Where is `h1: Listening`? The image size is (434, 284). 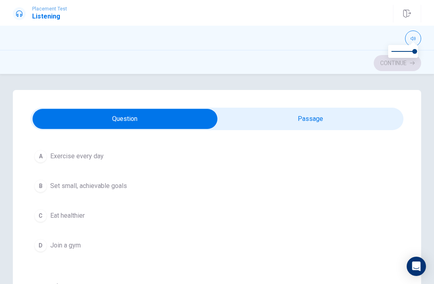 h1: Listening is located at coordinates (49, 16).